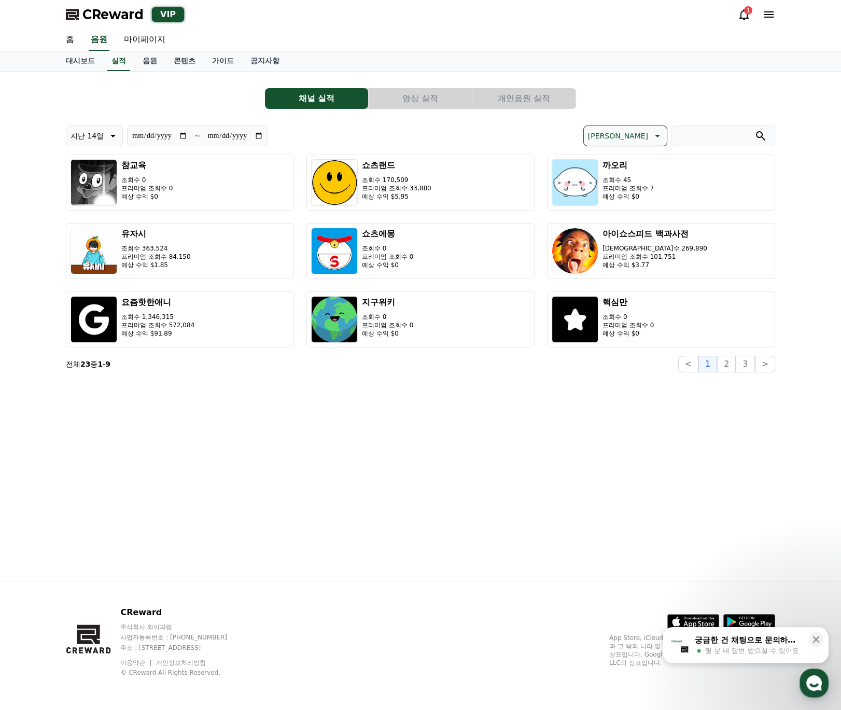 The image size is (841, 710). What do you see at coordinates (101, 342) in the screenshot?
I see `a: 대화` at bounding box center [101, 342].